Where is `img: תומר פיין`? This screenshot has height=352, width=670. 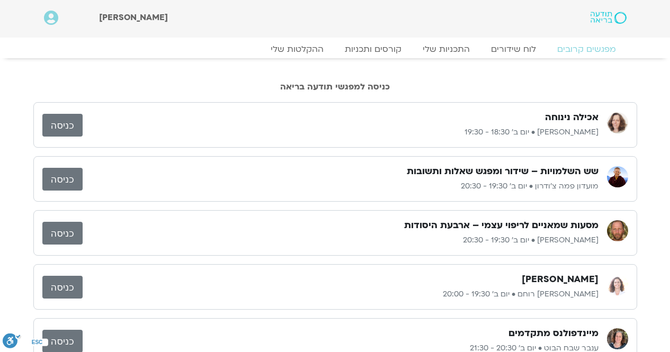 img: תומר פיין is located at coordinates (618, 231).